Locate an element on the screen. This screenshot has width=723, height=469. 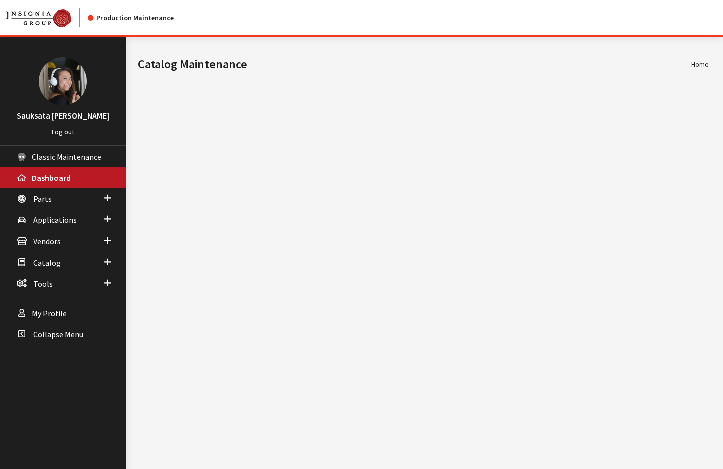
li: Home is located at coordinates (700, 64).